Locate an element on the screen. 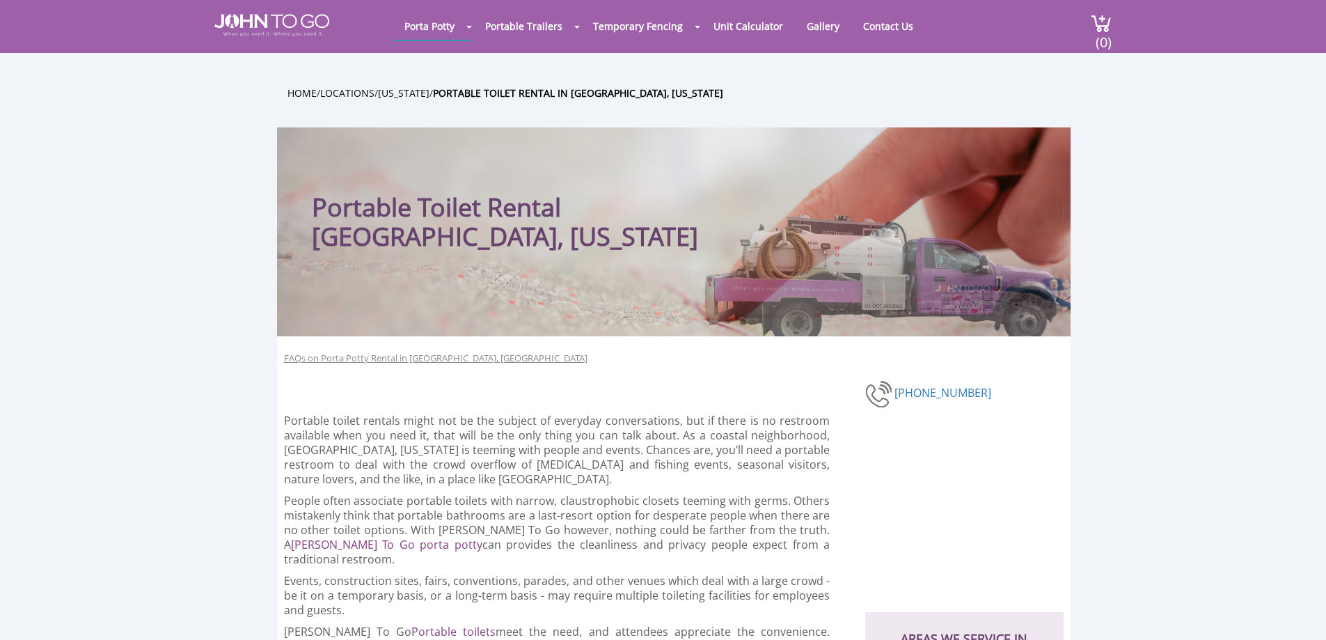 The height and width of the screenshot is (640, 1326). a: Gallery is located at coordinates (823, 26).